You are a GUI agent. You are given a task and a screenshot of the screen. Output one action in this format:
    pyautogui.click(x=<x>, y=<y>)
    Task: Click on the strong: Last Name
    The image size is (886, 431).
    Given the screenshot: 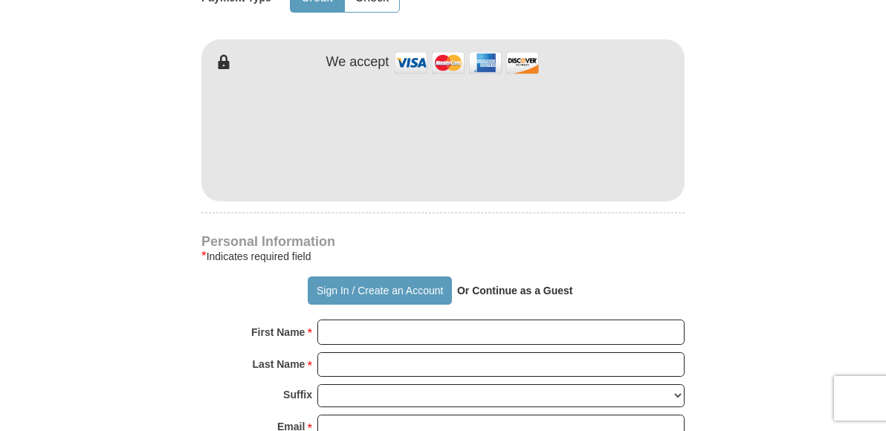 What is the action you would take?
    pyautogui.click(x=279, y=364)
    